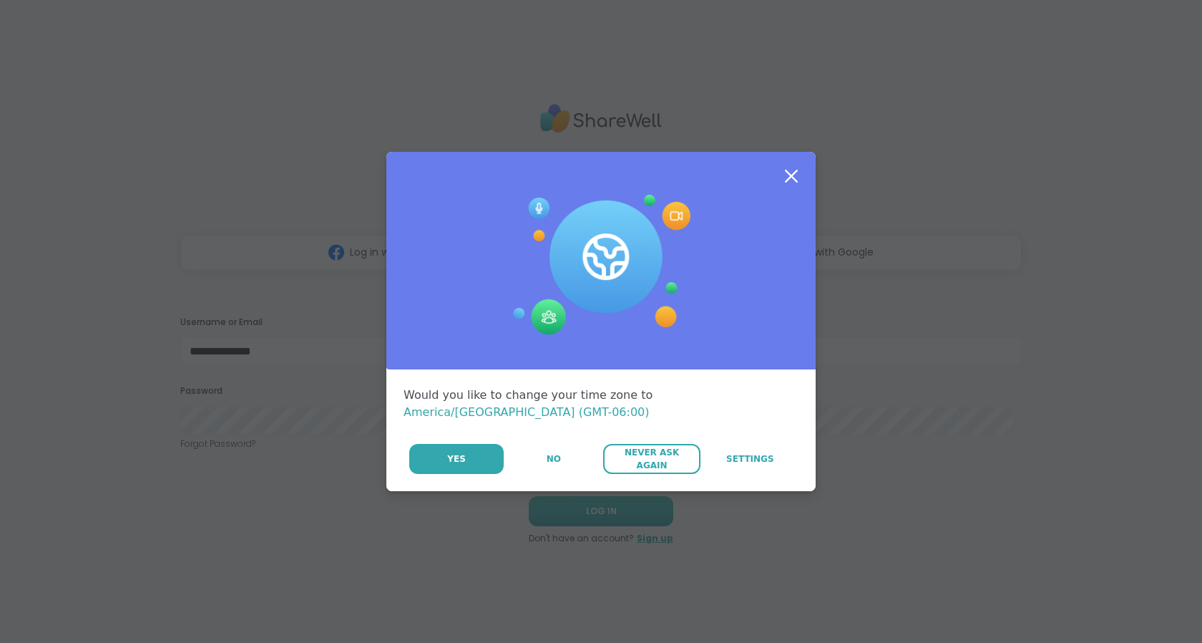 The image size is (1202, 643). I want to click on a: Settings, so click(750, 459).